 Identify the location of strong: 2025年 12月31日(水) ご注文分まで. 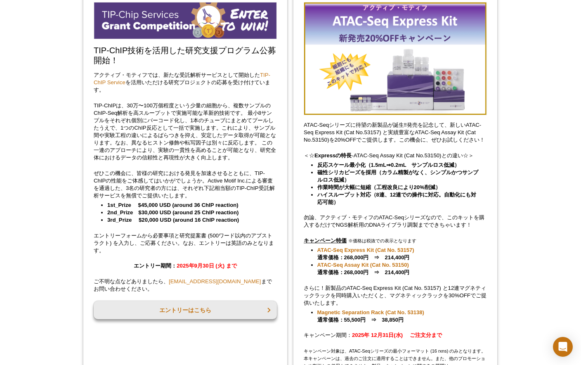
(397, 334).